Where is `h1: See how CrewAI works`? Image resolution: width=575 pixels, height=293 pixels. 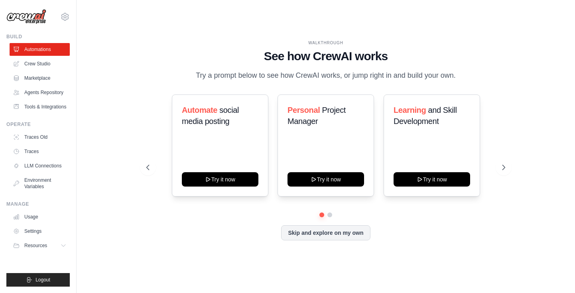 h1: See how CrewAI works is located at coordinates (326, 56).